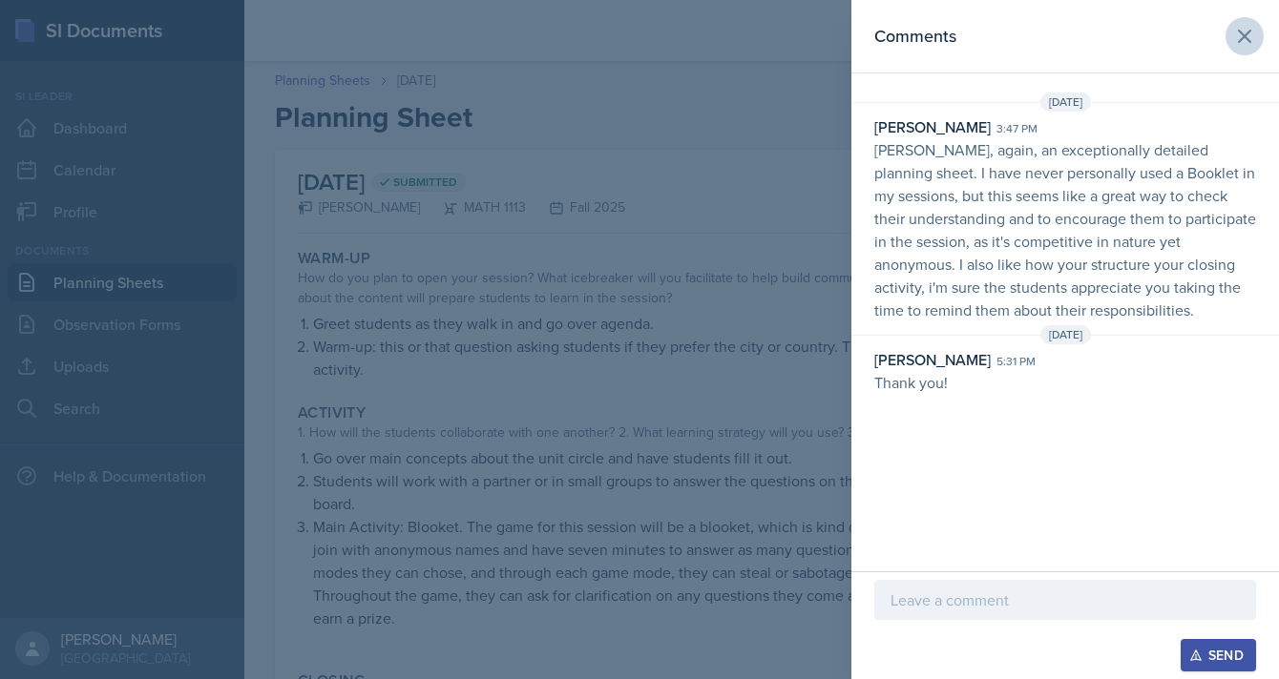  I want to click on h2: Comments, so click(915, 36).